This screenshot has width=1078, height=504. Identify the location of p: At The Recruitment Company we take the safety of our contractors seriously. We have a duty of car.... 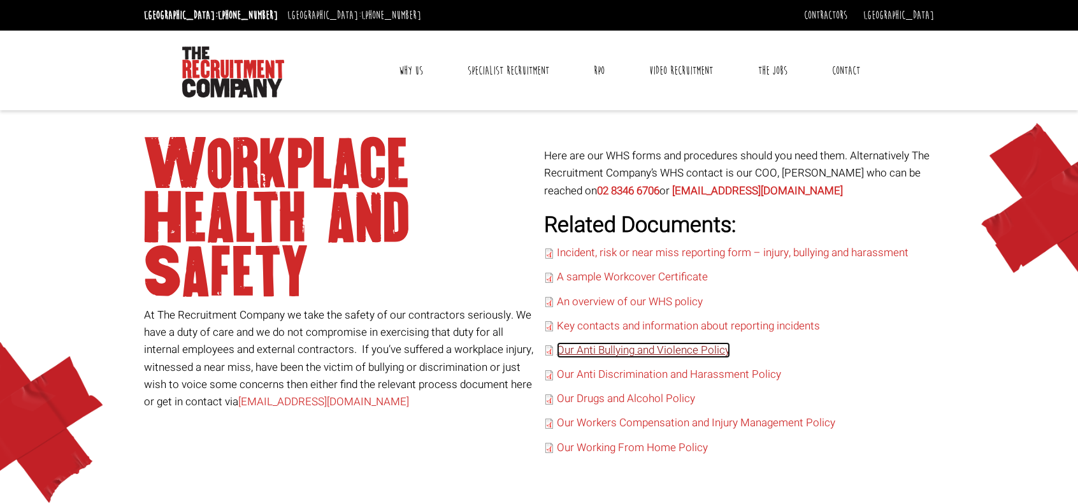
(339, 358).